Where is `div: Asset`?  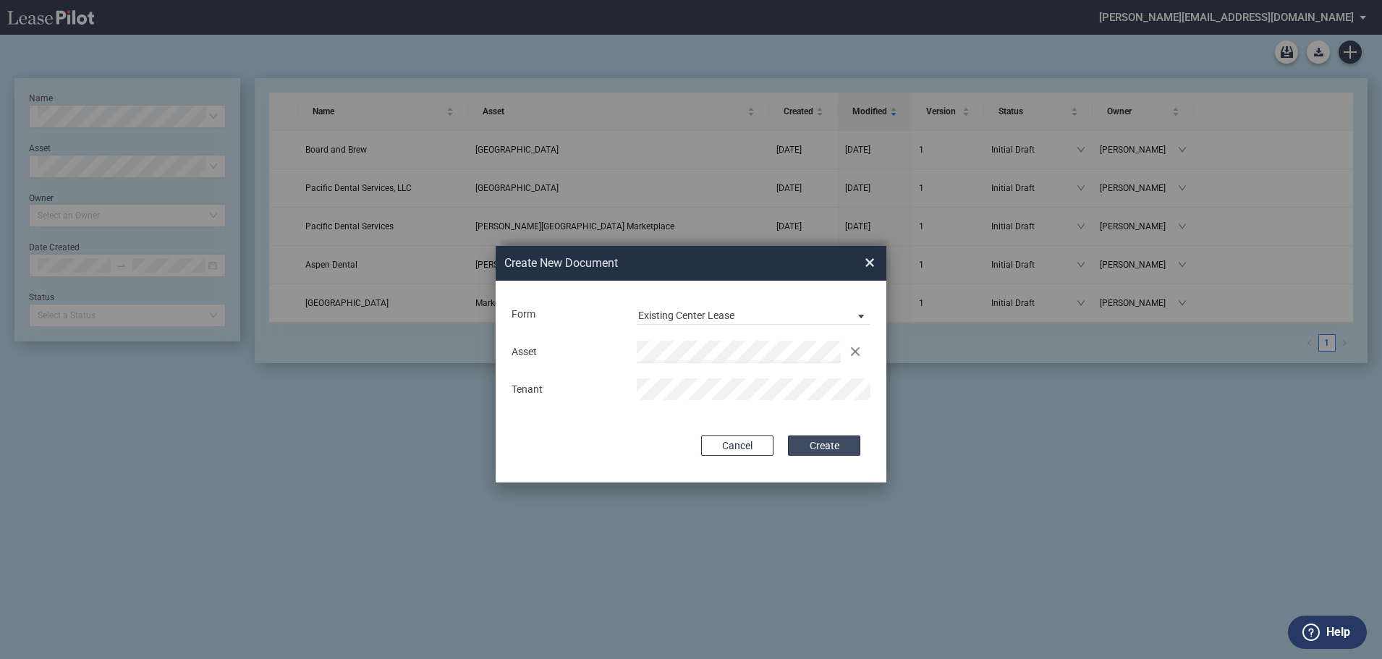
div: Asset is located at coordinates (565, 352).